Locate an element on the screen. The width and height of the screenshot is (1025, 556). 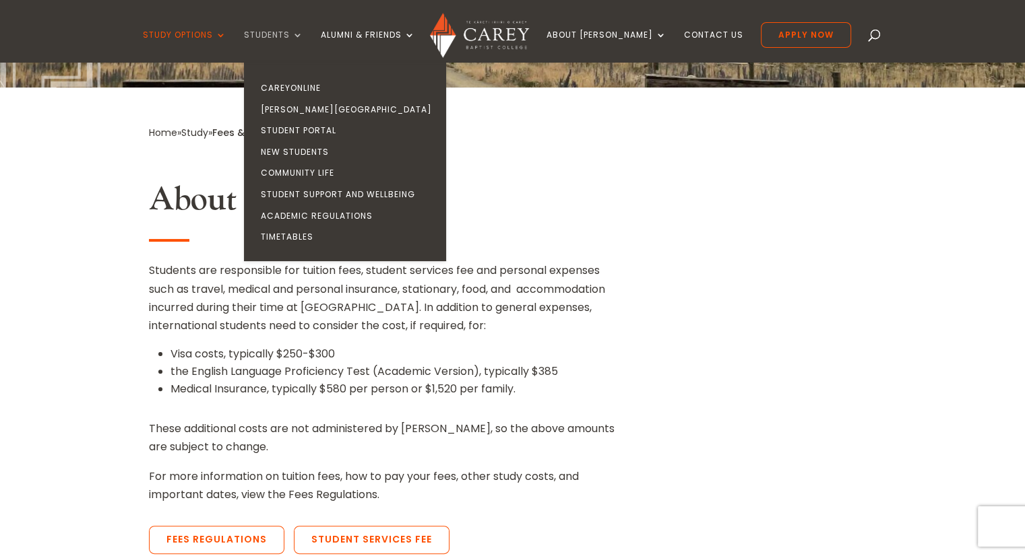
h2: About Fees is located at coordinates (385, 203).